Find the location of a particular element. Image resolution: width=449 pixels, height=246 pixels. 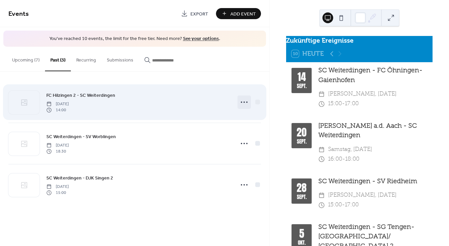

div: SC Weiterdingen - SV Riedheim is located at coordinates (373, 182).